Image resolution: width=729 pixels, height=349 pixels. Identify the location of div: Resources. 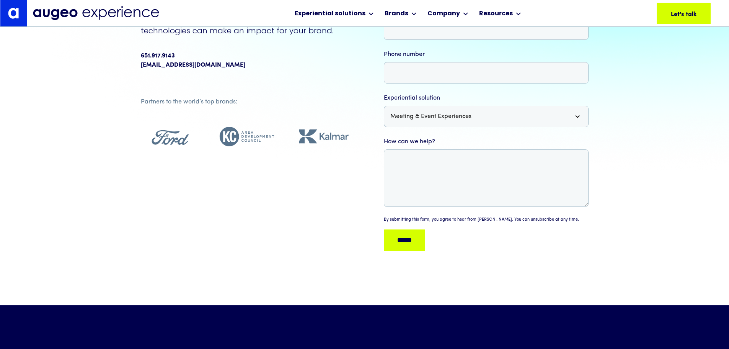
(496, 14).